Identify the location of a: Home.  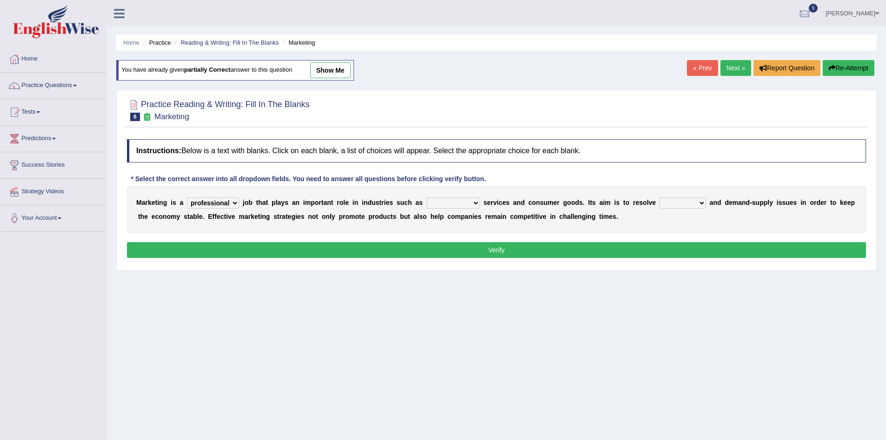
(131, 42).